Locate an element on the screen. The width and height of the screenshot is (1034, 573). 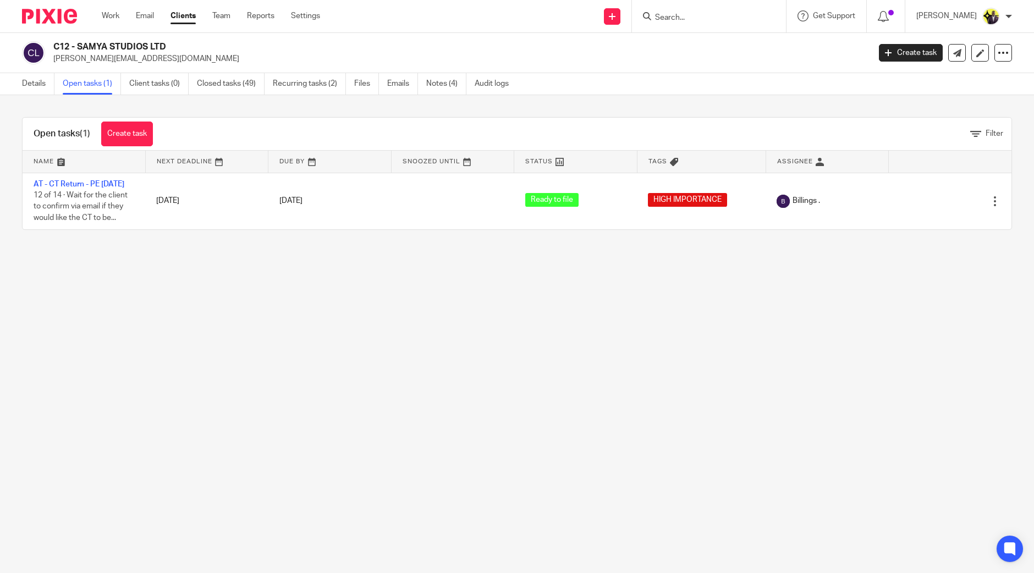
span: HIGH IMPORTANCE is located at coordinates (687, 200).